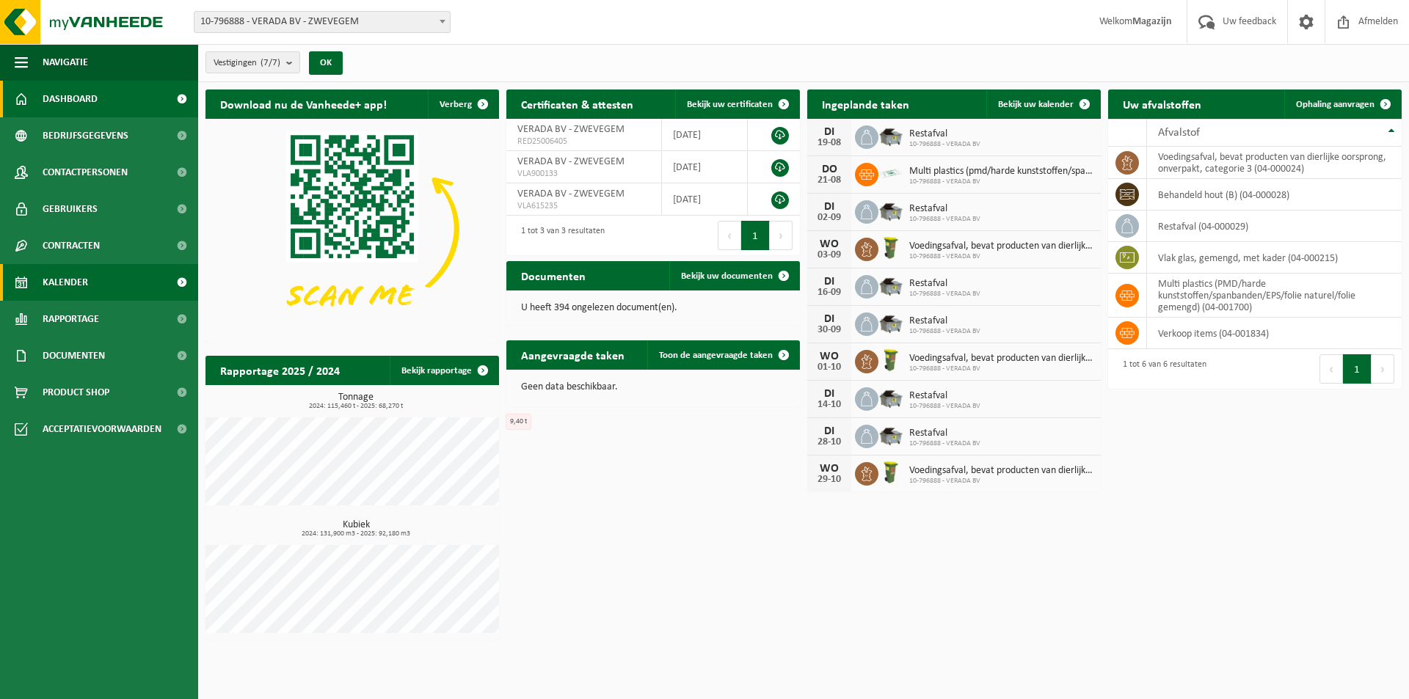  I want to click on span: Afvalstof, so click(1179, 133).